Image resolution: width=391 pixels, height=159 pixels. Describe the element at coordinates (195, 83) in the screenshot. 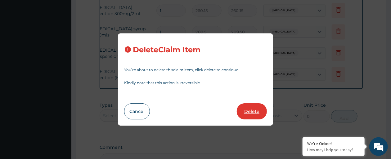

I see `p: Kindly note that this action is irreversible` at that location.